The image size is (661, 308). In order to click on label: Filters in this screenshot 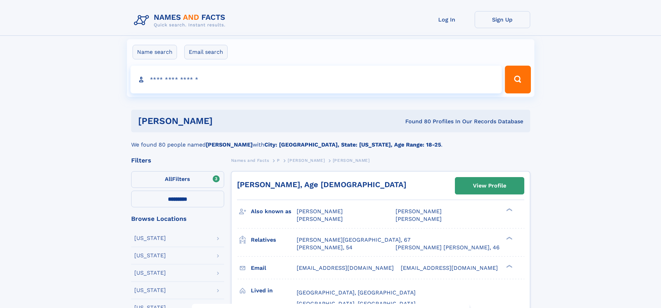, I will do `click(178, 180)`.